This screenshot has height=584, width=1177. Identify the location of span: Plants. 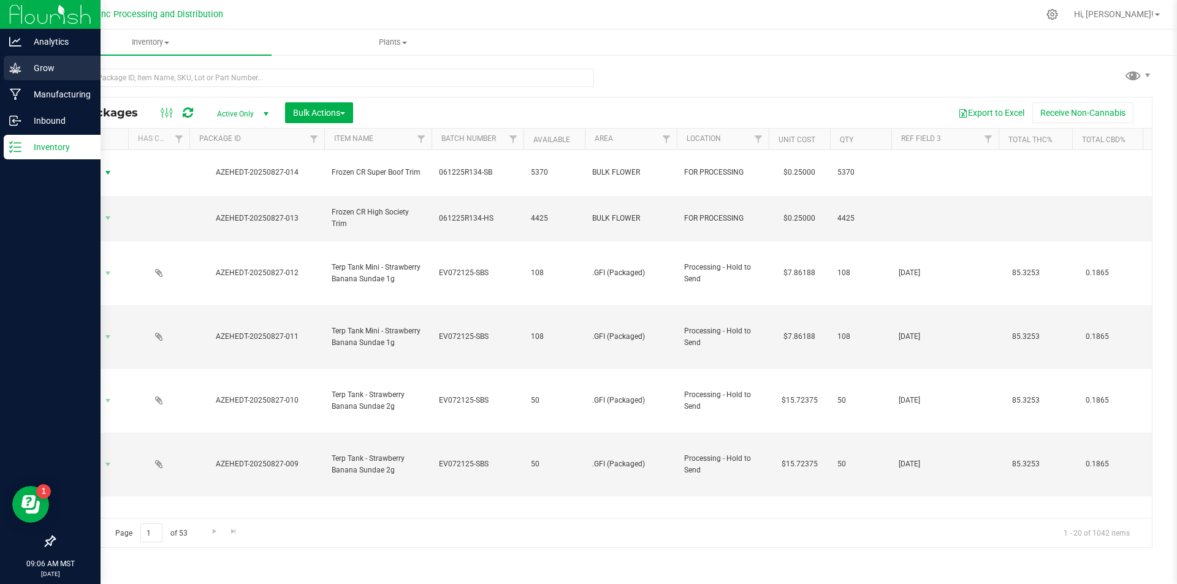
(392, 42).